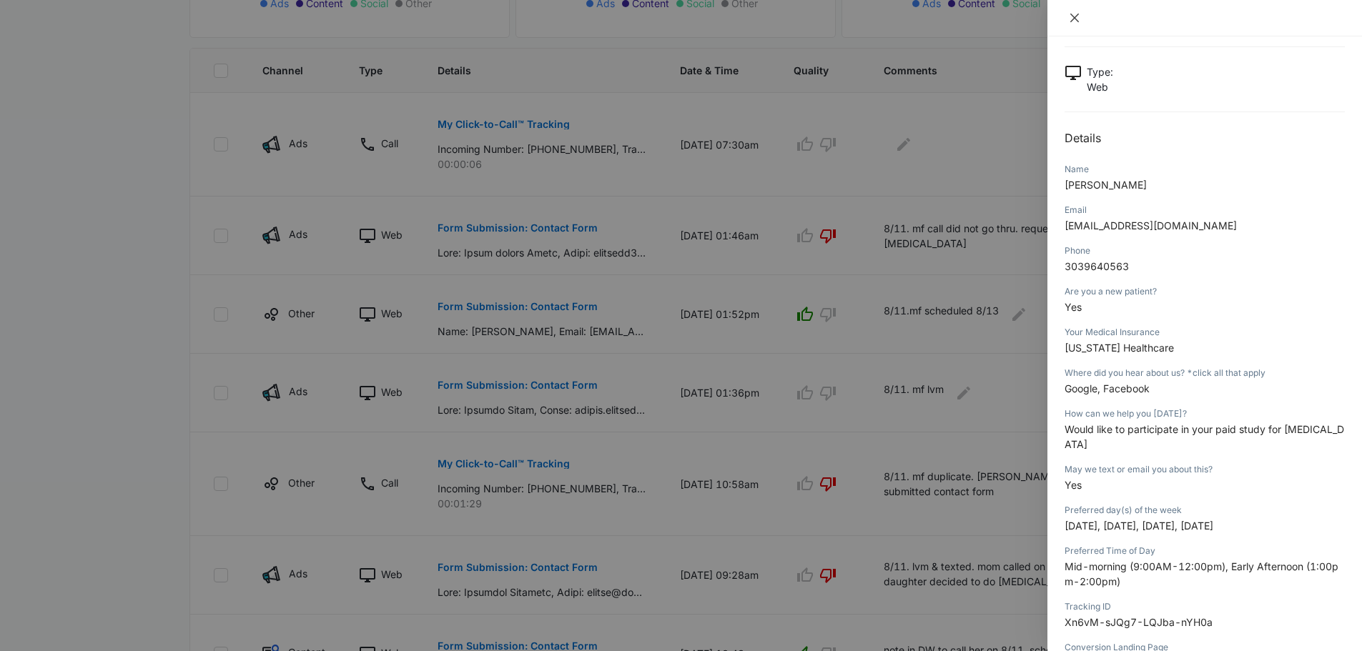  Describe the element at coordinates (1205, 138) in the screenshot. I see `h2: Details` at that location.